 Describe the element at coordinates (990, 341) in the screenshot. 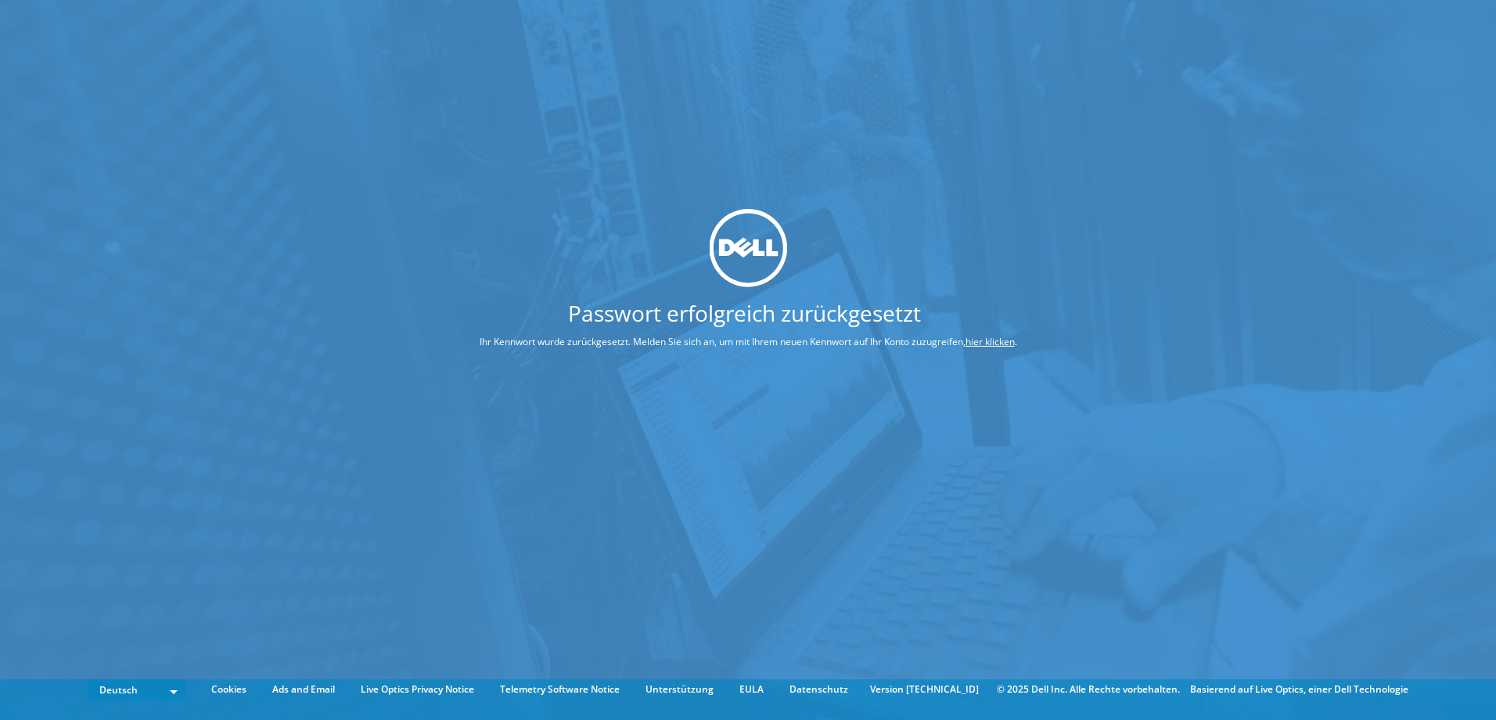

I see `a: hier klicken` at that location.